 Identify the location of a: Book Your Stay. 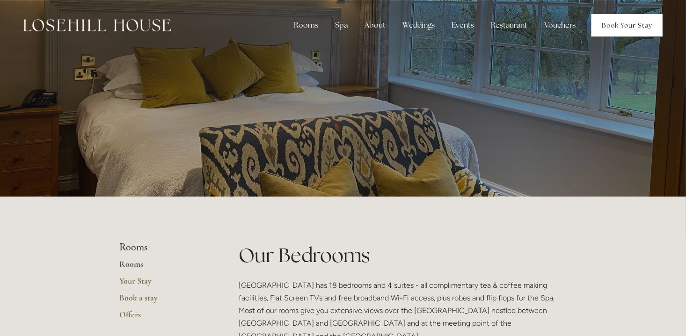
(627, 25).